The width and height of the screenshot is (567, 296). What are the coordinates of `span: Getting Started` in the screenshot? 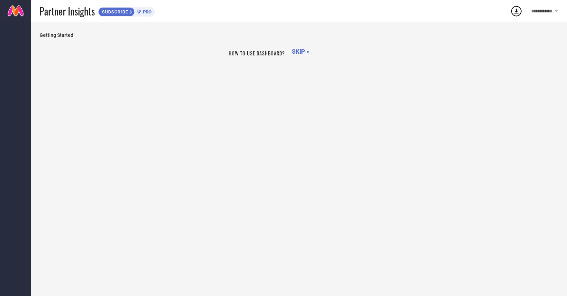 It's located at (299, 35).